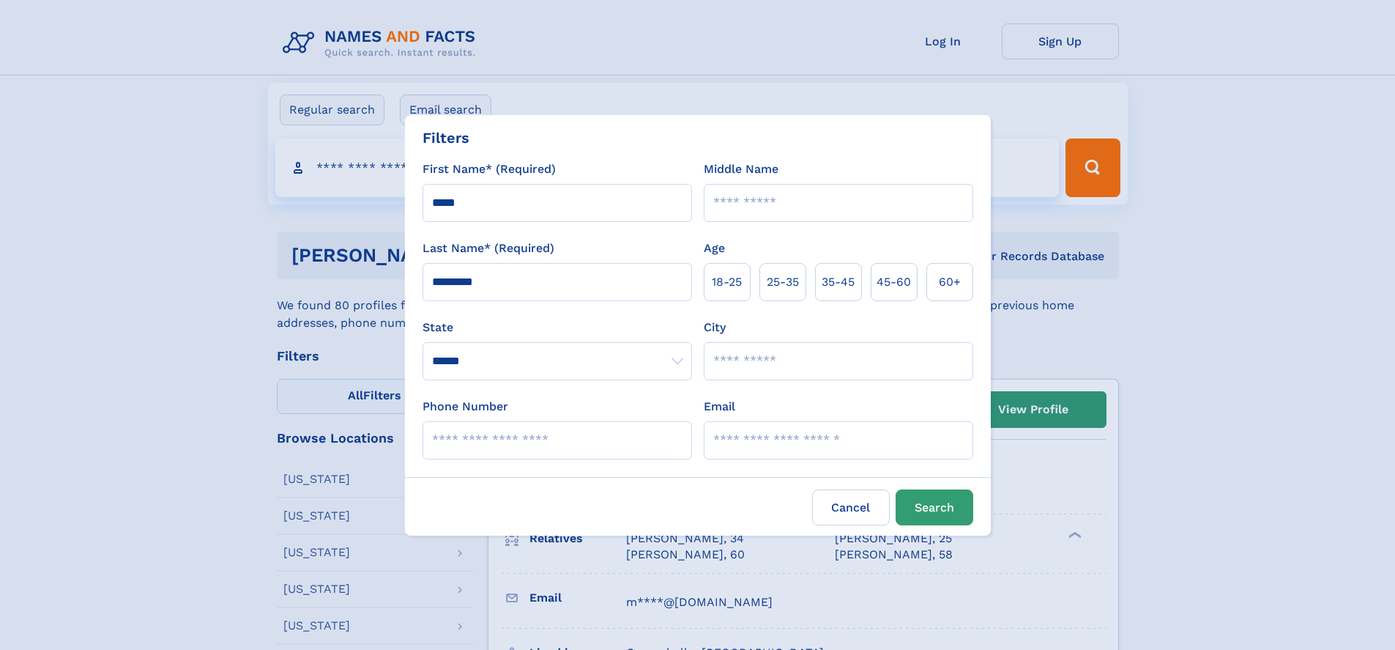  What do you see at coordinates (741, 169) in the screenshot?
I see `label: Middle Name` at bounding box center [741, 169].